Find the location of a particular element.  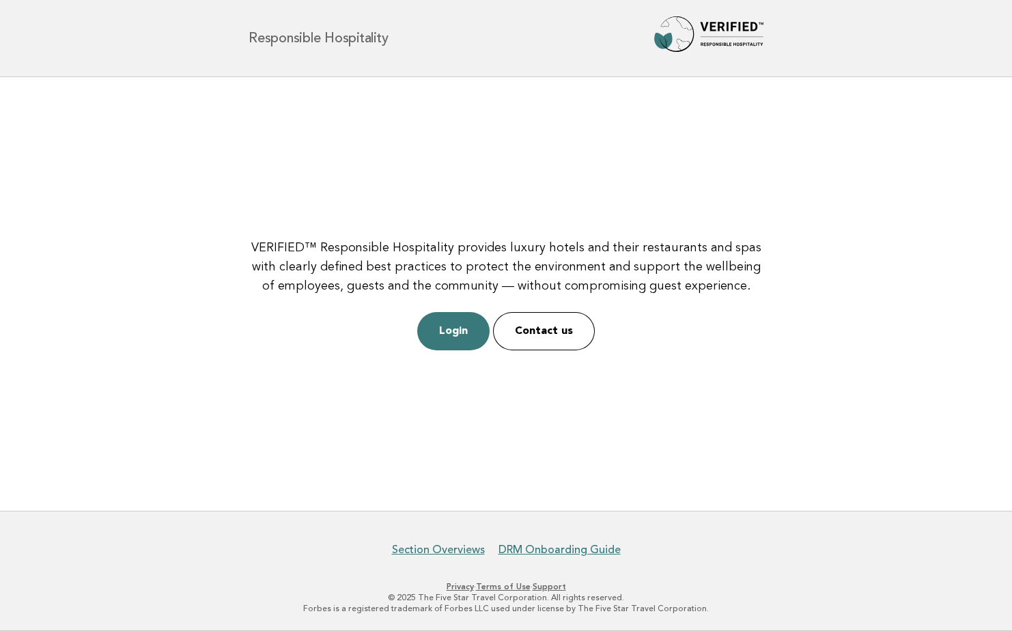

a: Privacy is located at coordinates (460, 586).